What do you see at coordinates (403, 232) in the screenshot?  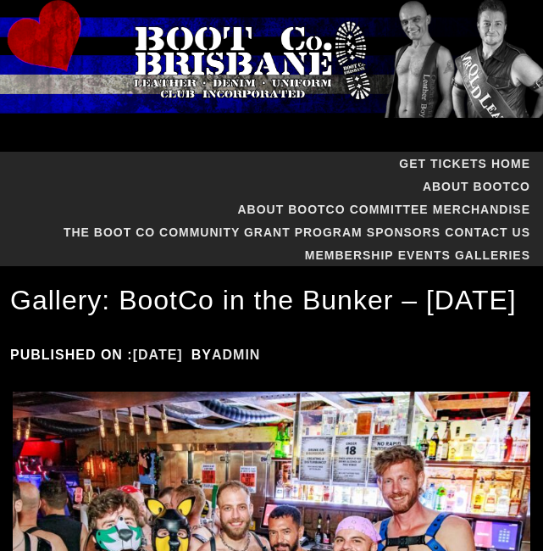 I see `a: Sponsors` at bounding box center [403, 232].